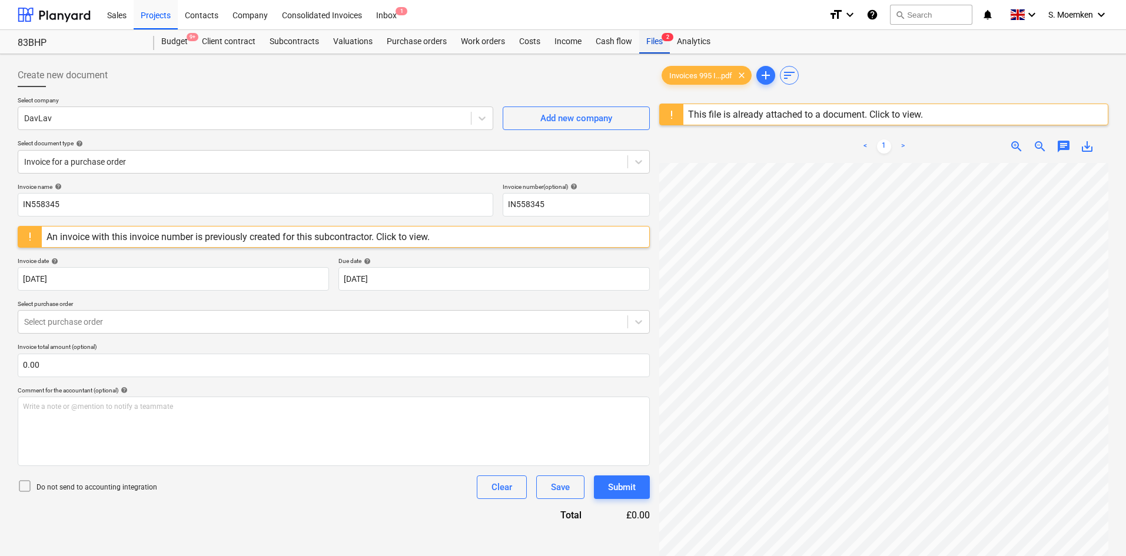  Describe the element at coordinates (483, 42) in the screenshot. I see `a: Work orders` at that location.